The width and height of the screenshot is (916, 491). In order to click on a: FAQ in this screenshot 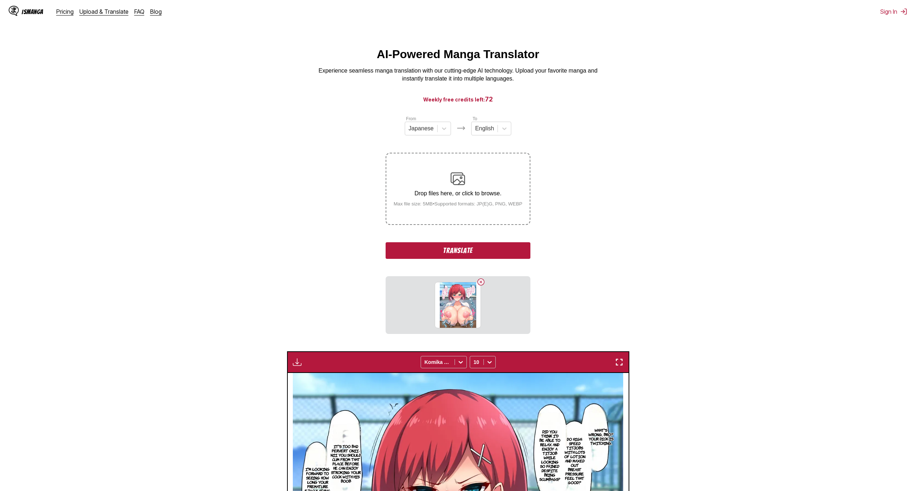, I will do `click(139, 12)`.